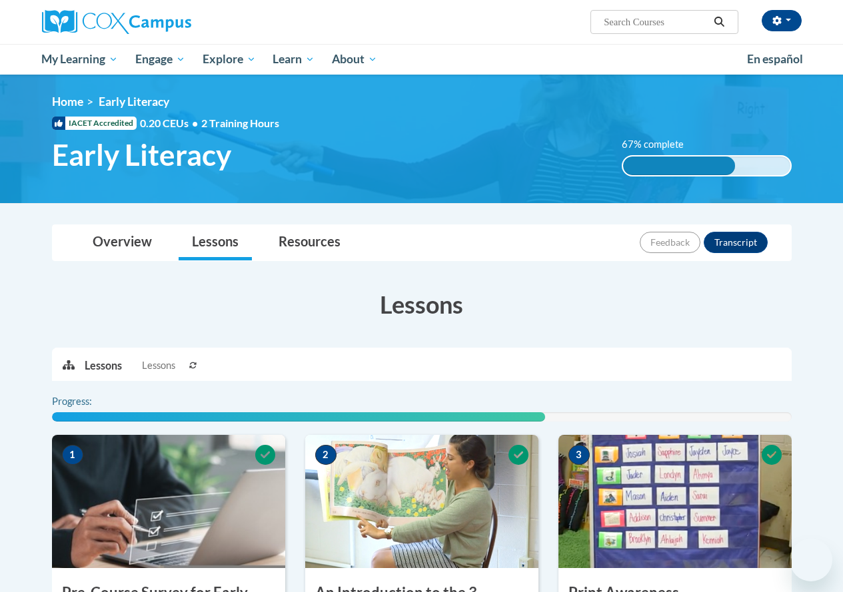 This screenshot has width=843, height=592. What do you see at coordinates (215, 242) in the screenshot?
I see `a: Lessons` at bounding box center [215, 242].